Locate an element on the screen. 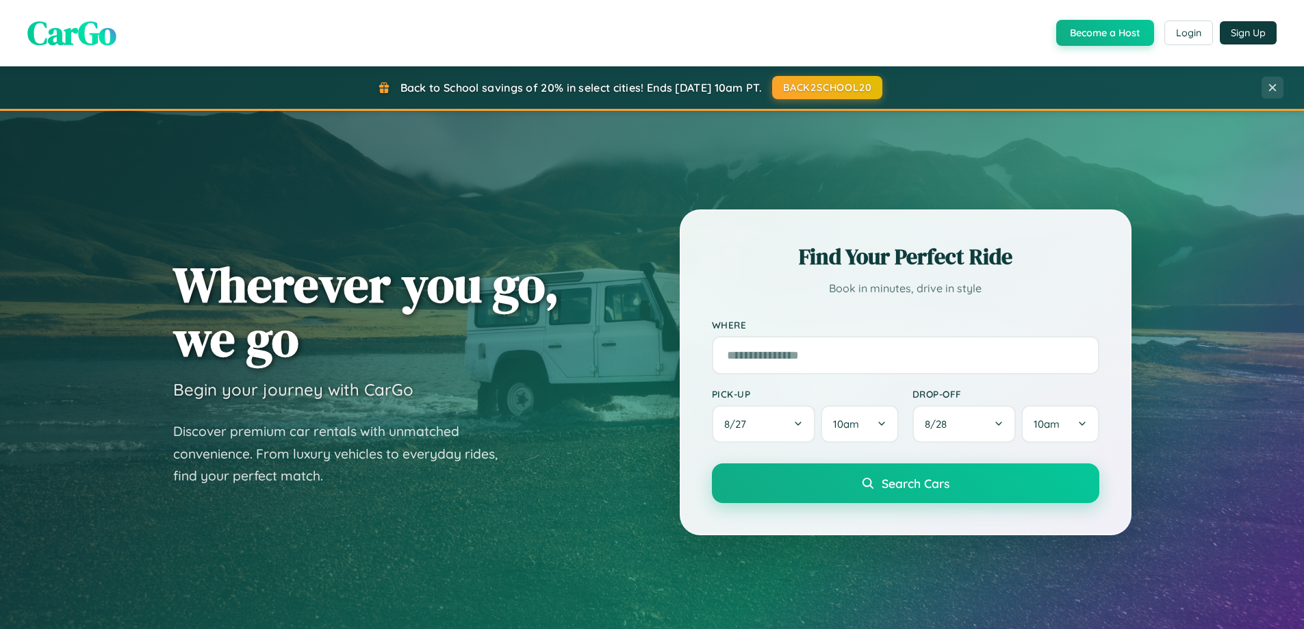 The image size is (1304, 629). h3: Begin your journey with CarGo is located at coordinates (293, 389).